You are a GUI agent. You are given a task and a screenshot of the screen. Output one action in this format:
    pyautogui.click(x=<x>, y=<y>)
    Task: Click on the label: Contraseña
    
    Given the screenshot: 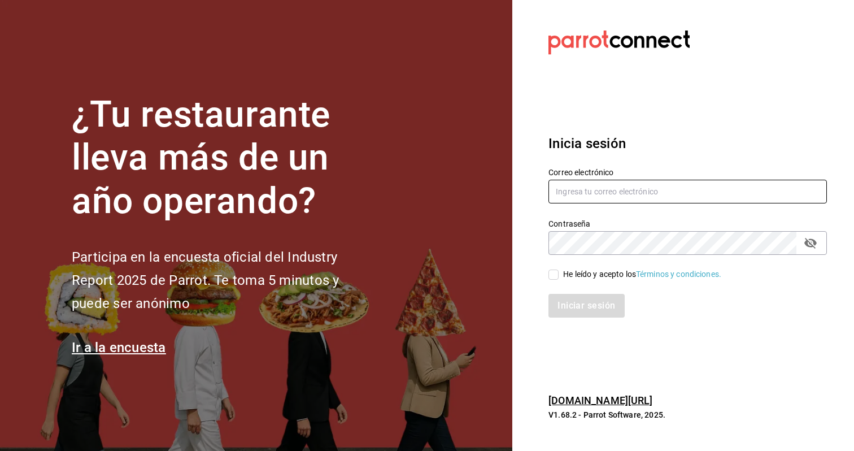 What is the action you would take?
    pyautogui.click(x=687, y=223)
    